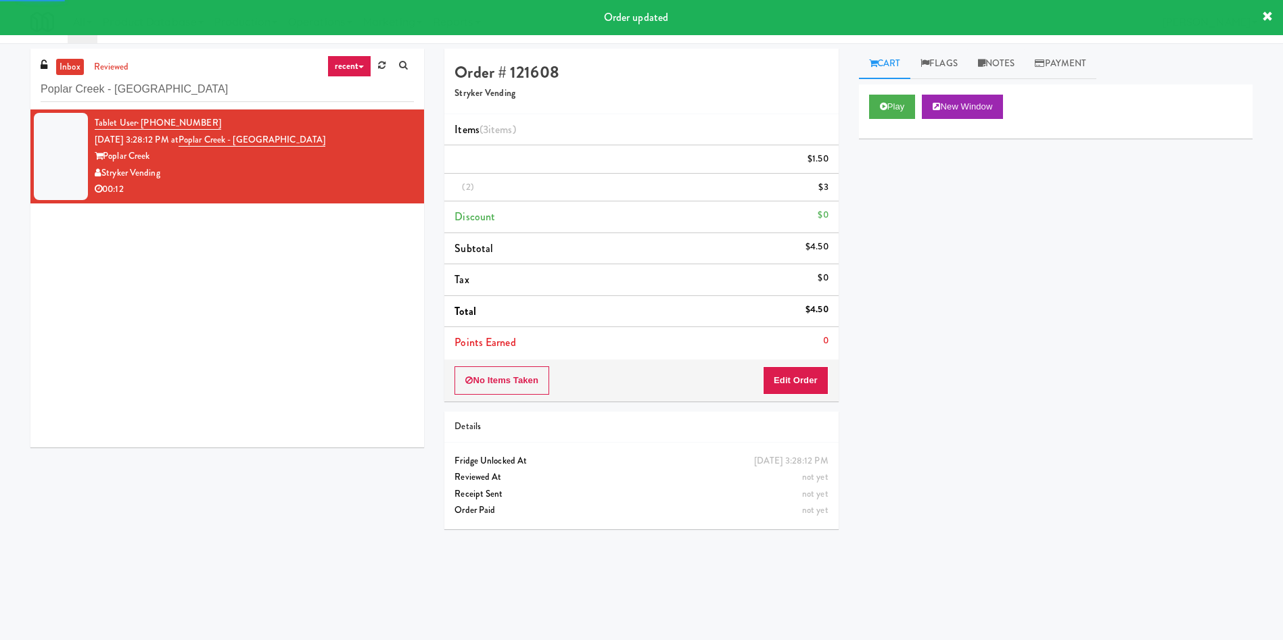  Describe the element at coordinates (795, 381) in the screenshot. I see `button: Edit Order` at that location.